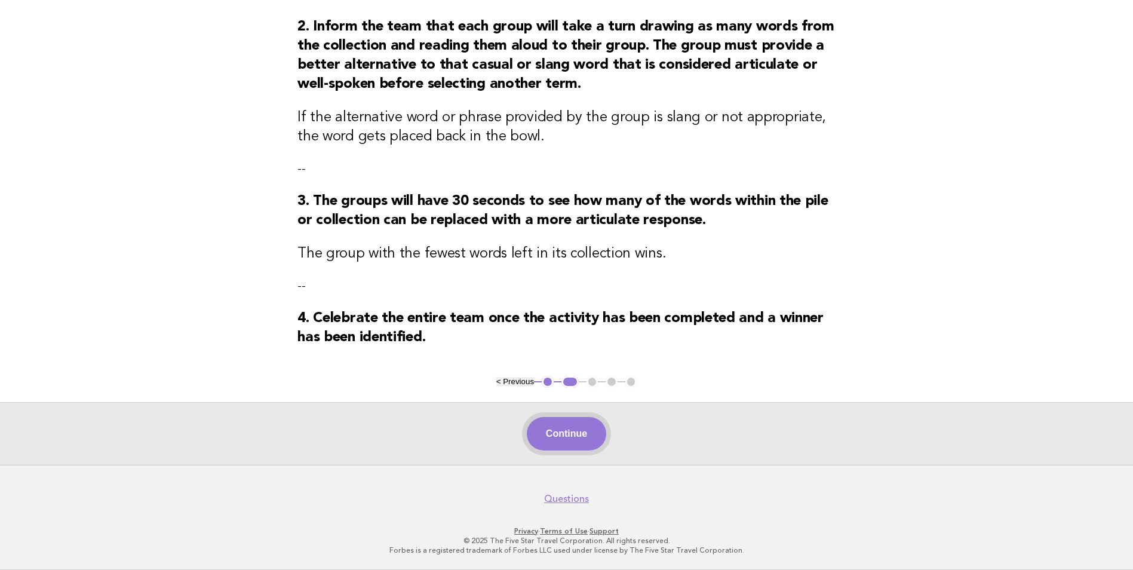  Describe the element at coordinates (567, 540) in the screenshot. I see `p: © 2025 The Five Star Travel Corporation. All rights reserved.` at that location.